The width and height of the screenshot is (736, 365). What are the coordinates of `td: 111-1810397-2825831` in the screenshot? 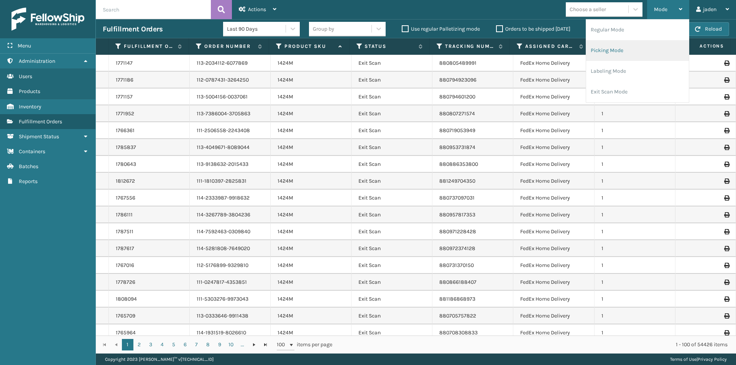 It's located at (230, 181).